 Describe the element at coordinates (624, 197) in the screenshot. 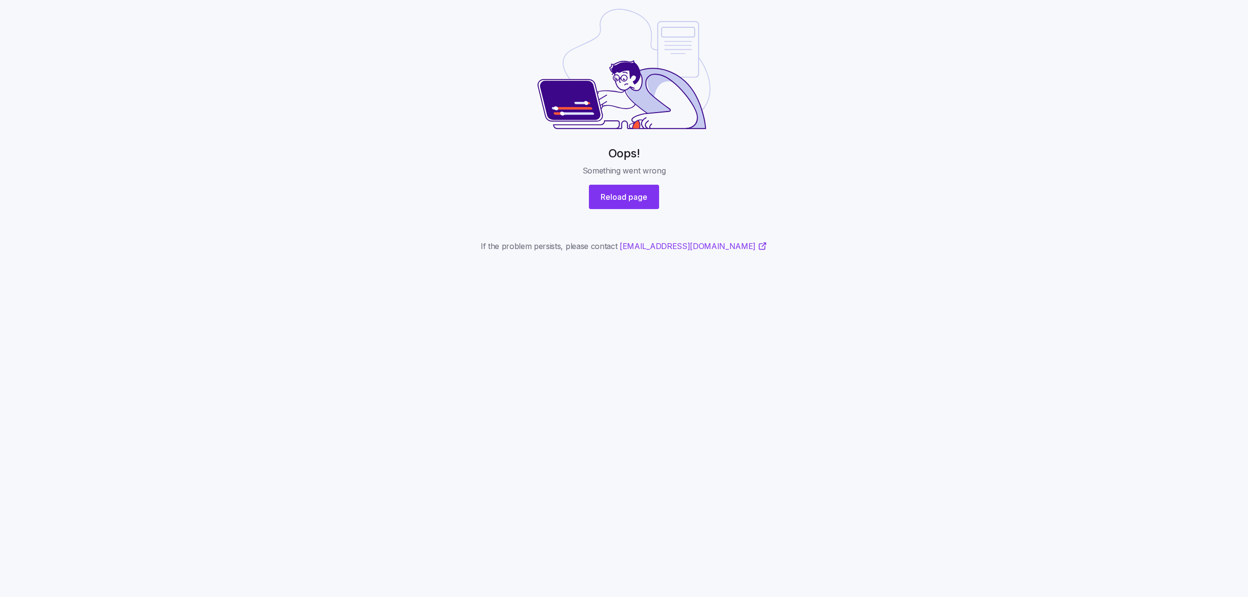

I see `button: Reload page` at that location.